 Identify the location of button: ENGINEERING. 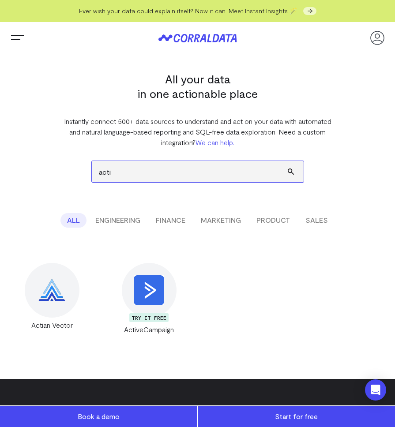
(118, 220).